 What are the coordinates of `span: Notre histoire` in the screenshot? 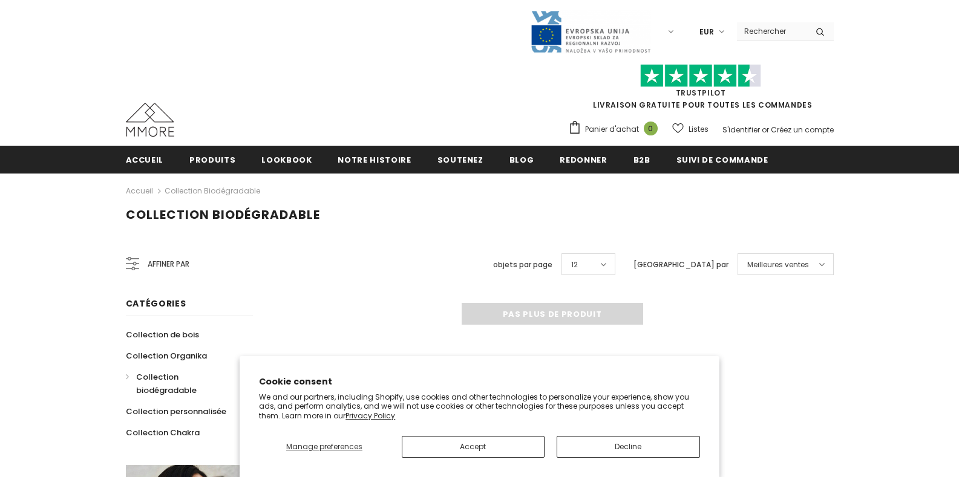 It's located at (374, 160).